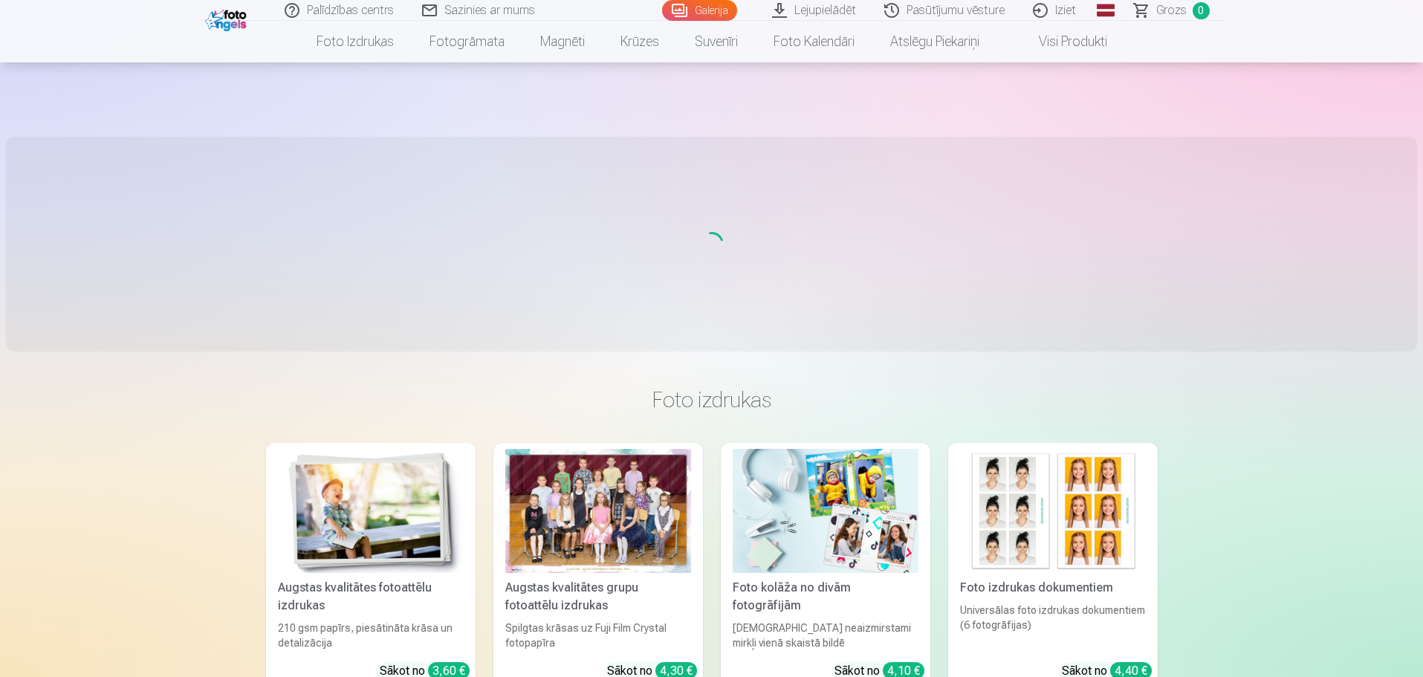  What do you see at coordinates (1053, 510) in the screenshot?
I see `img: Foto izdrukas dokumentiem` at bounding box center [1053, 510].